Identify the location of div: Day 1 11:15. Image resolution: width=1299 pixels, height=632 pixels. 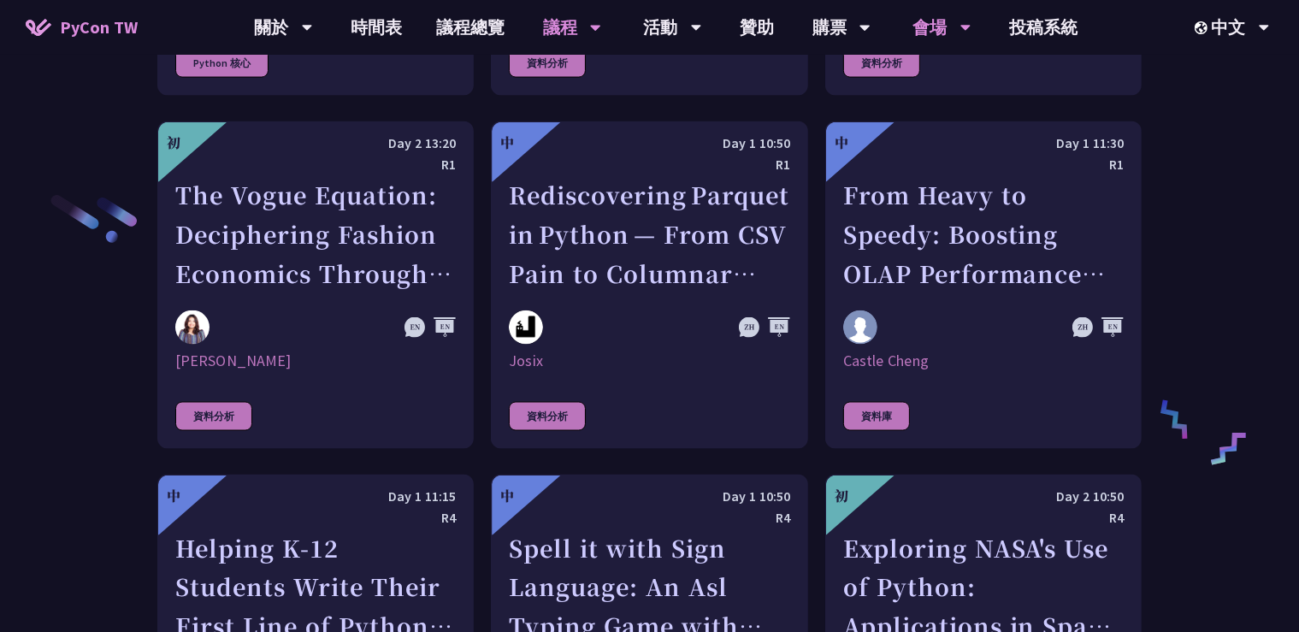
(316, 496).